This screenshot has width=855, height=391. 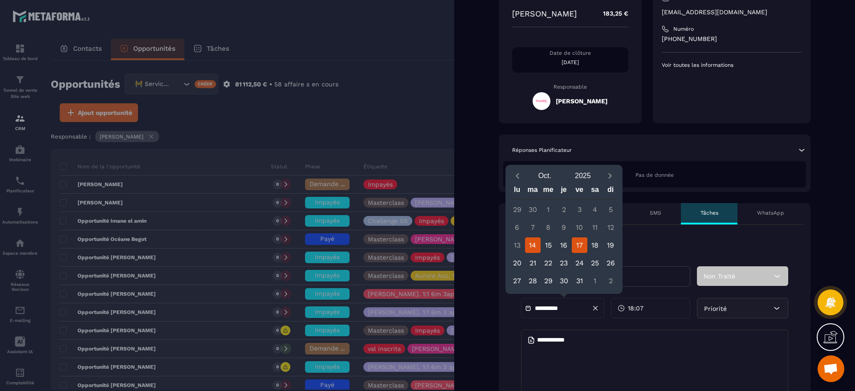 I want to click on div: 17, so click(x=579, y=245).